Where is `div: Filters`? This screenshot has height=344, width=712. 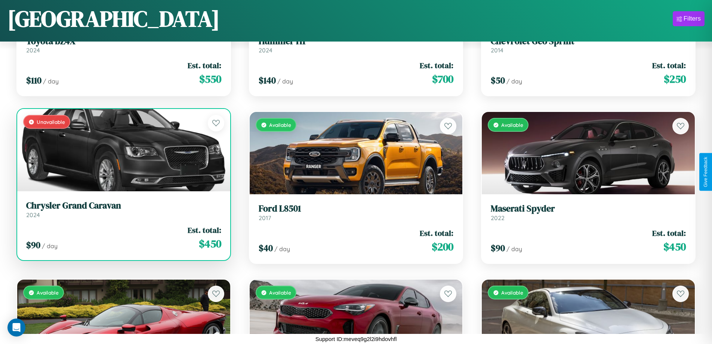 div: Filters is located at coordinates (692, 19).